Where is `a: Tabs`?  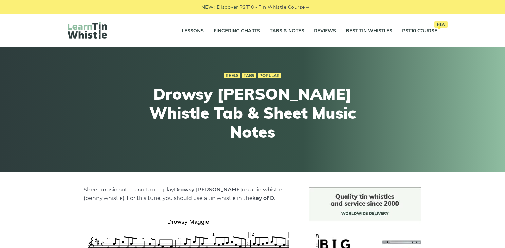 a: Tabs is located at coordinates (249, 76).